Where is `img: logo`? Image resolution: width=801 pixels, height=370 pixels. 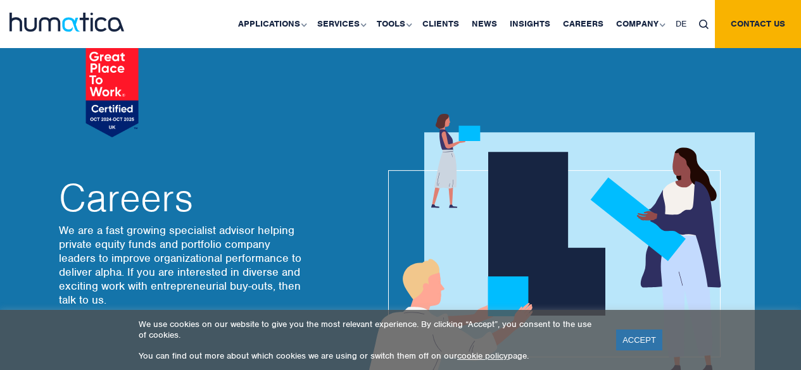 img: logo is located at coordinates (66, 22).